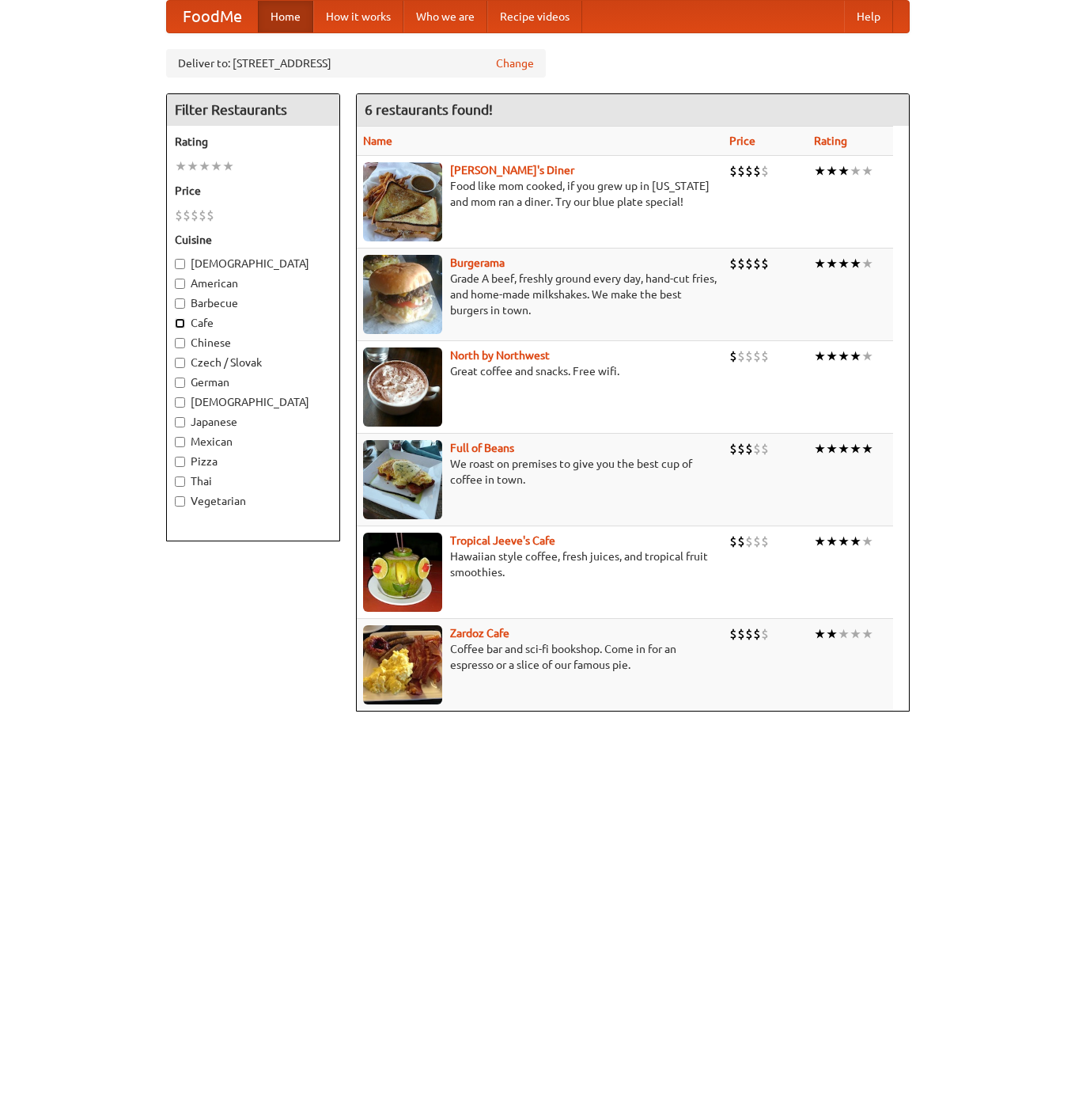  I want to click on a: FoodMe, so click(212, 16).